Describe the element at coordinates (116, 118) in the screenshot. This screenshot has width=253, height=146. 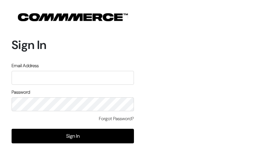
I see `a: Forgot Password?` at that location.